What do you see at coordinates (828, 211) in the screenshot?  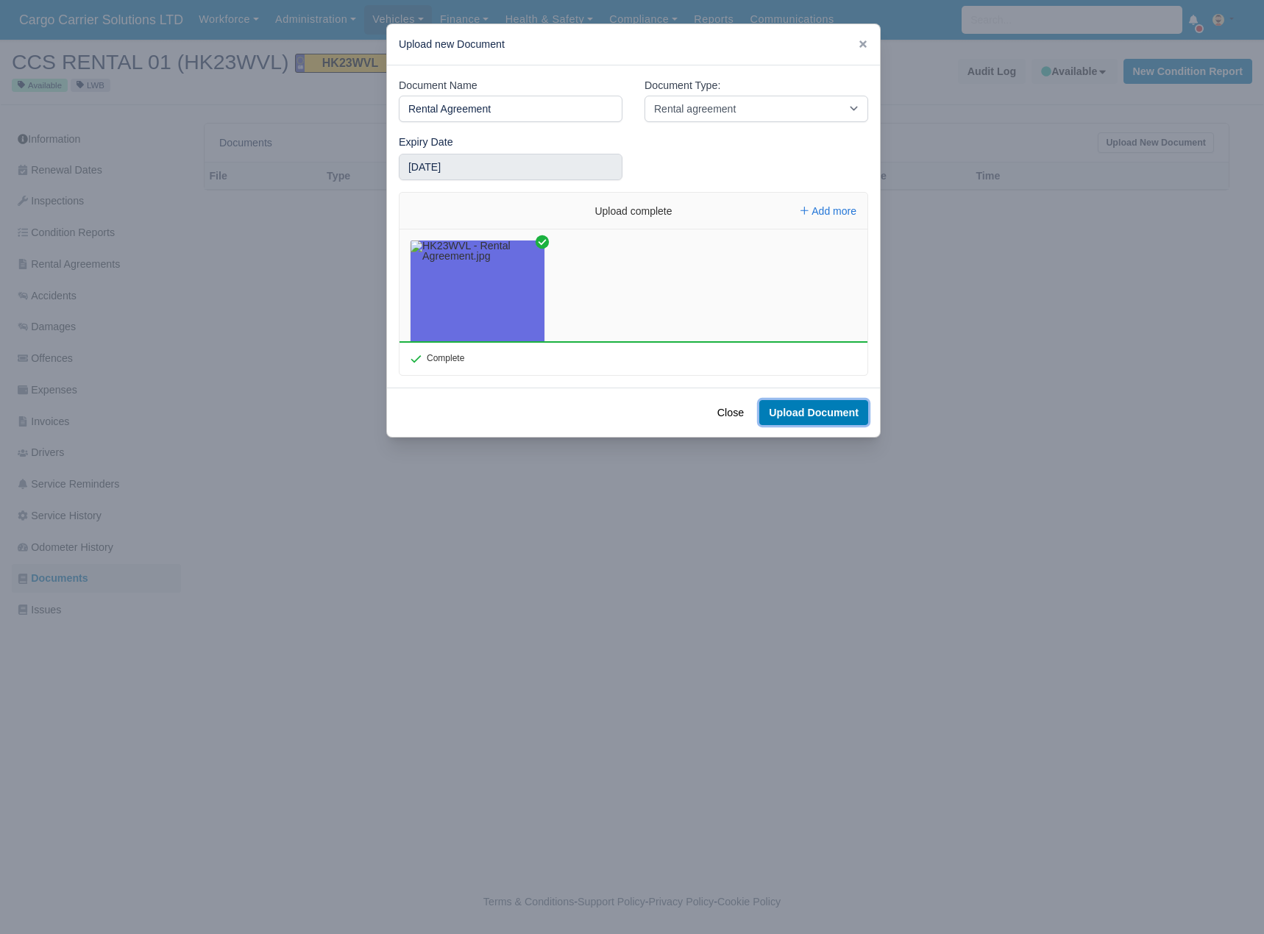 I see `button: Add more files` at bounding box center [828, 211].